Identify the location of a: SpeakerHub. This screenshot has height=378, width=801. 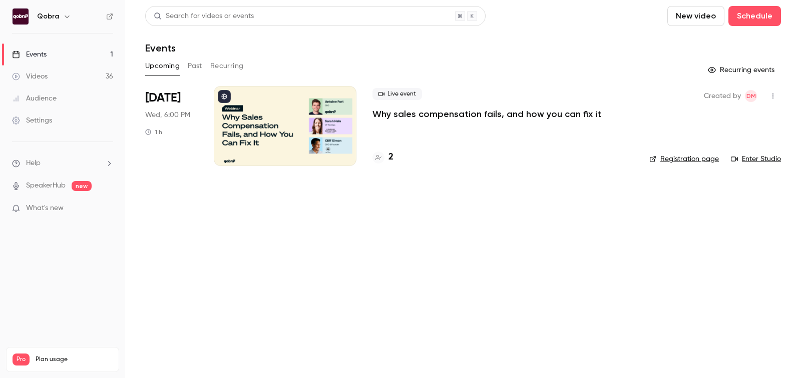
(46, 186).